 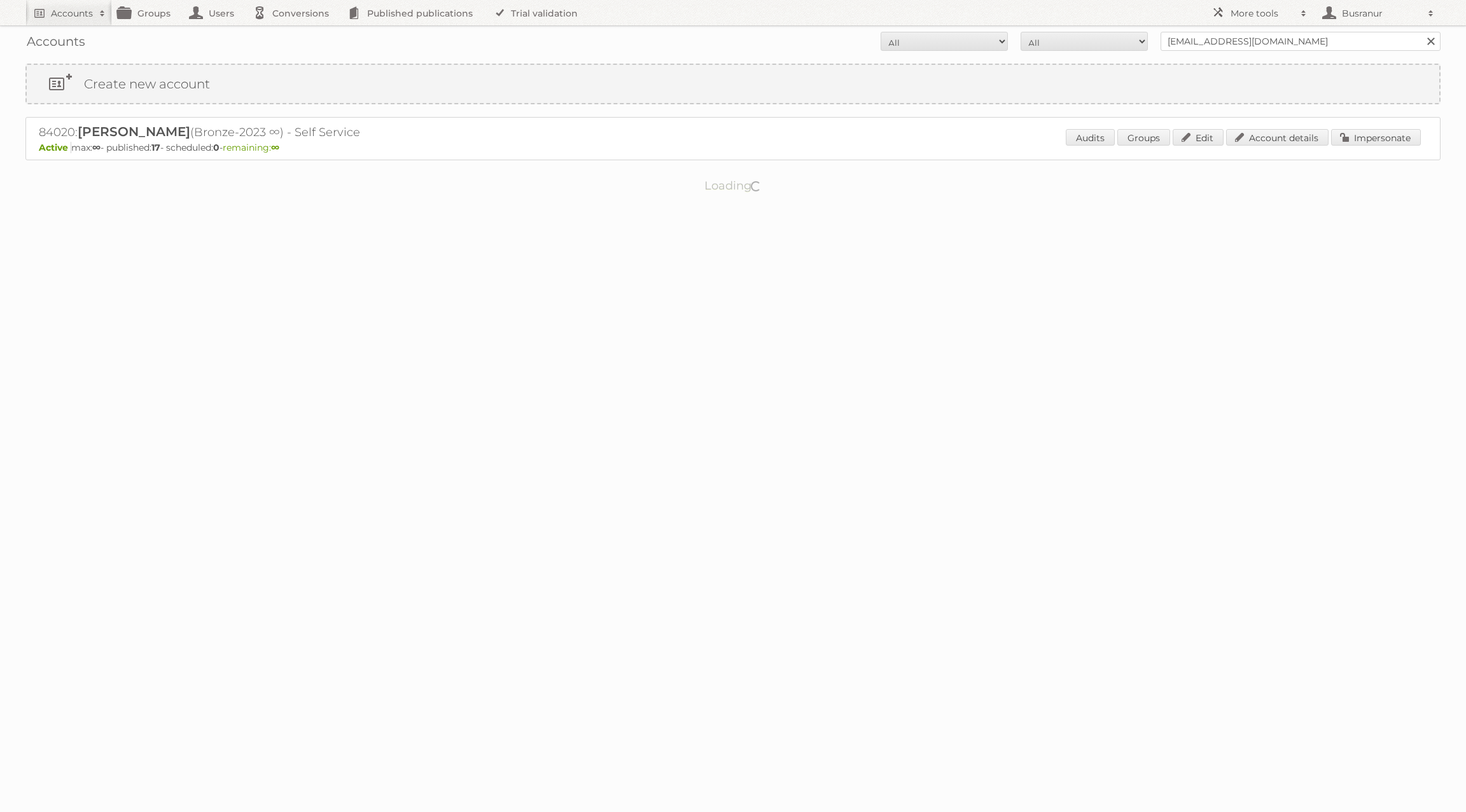 What do you see at coordinates (251, 147) in the screenshot?
I see `span: remaining:` at bounding box center [251, 147].